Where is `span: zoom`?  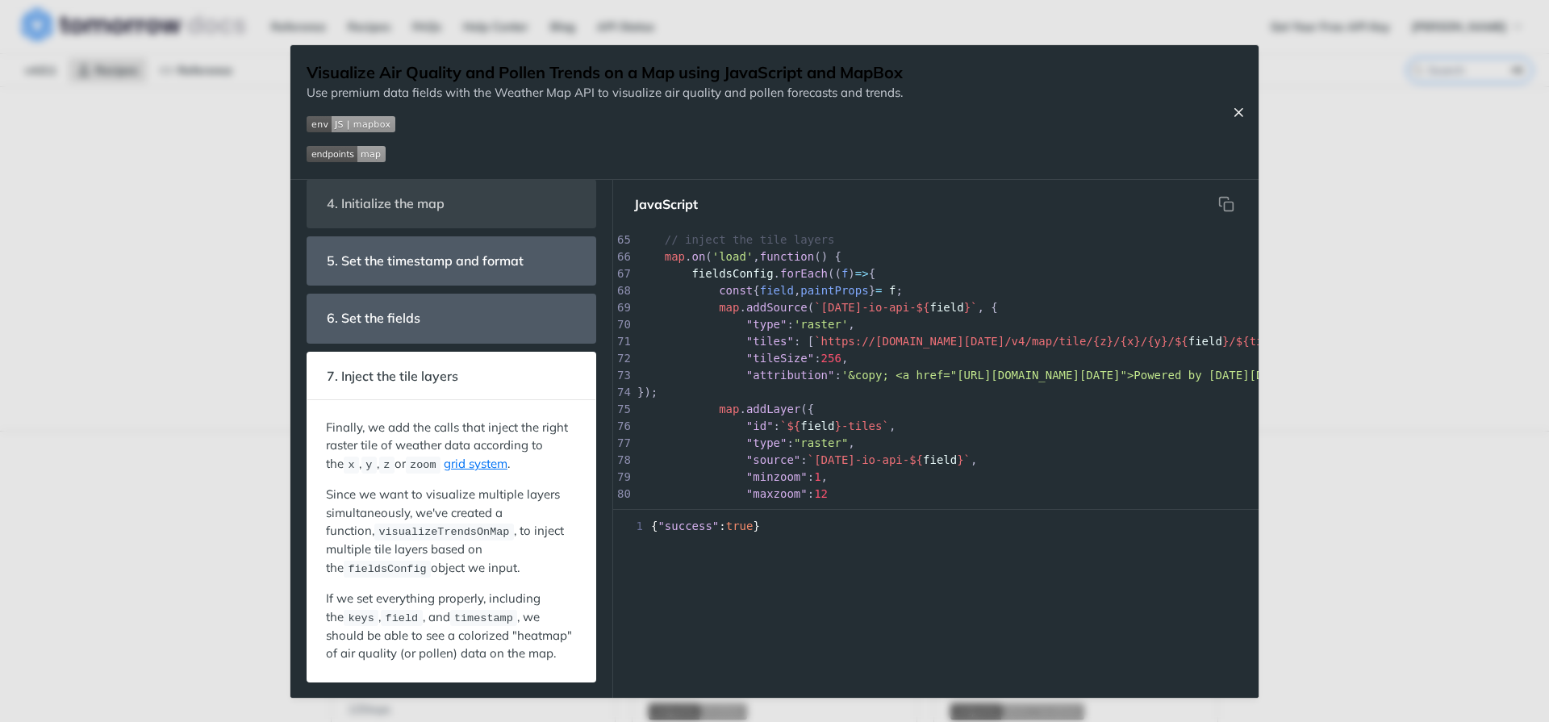 span: zoom is located at coordinates (423, 465).